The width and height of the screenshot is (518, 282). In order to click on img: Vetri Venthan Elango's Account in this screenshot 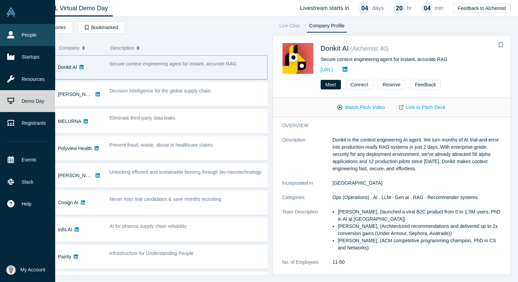, I will do `click(11, 270)`.